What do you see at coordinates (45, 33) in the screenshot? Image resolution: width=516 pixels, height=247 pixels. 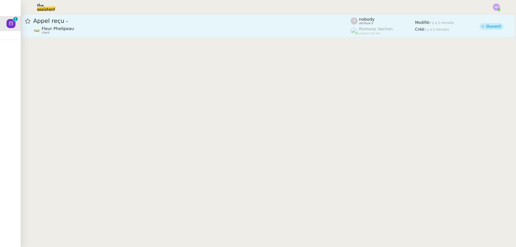 I see `span: client` at bounding box center [45, 33].